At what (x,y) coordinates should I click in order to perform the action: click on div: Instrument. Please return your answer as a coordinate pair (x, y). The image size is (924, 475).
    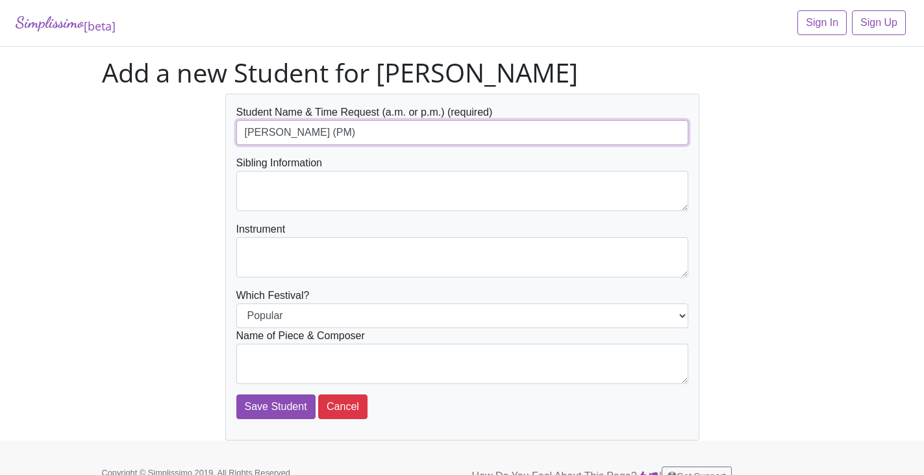
    Looking at the image, I should click on (462, 249).